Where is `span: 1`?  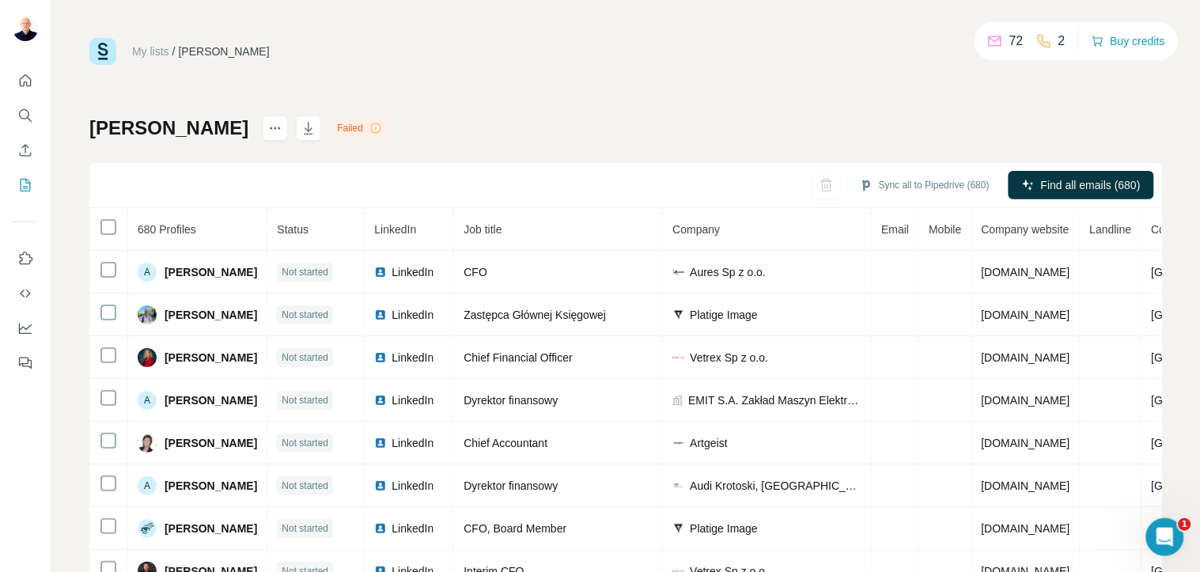
span: 1 is located at coordinates (1185, 525).